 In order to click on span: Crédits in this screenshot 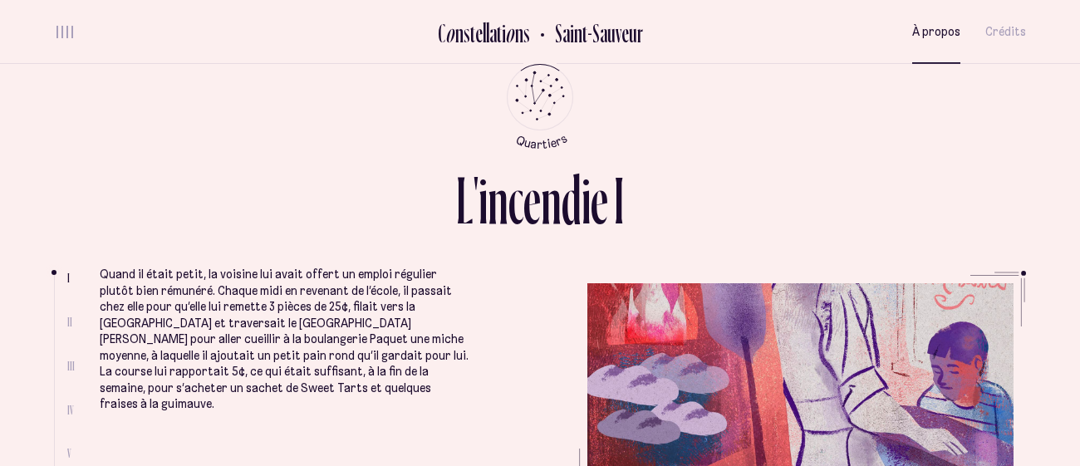, I will do `click(1005, 32)`.